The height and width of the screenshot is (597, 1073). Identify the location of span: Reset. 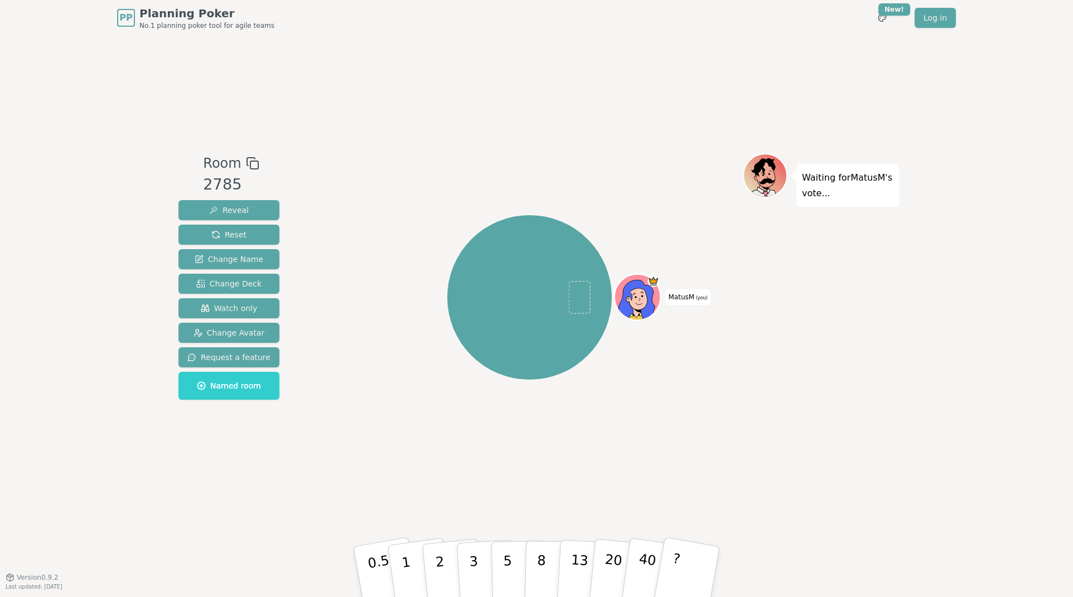
(229, 235).